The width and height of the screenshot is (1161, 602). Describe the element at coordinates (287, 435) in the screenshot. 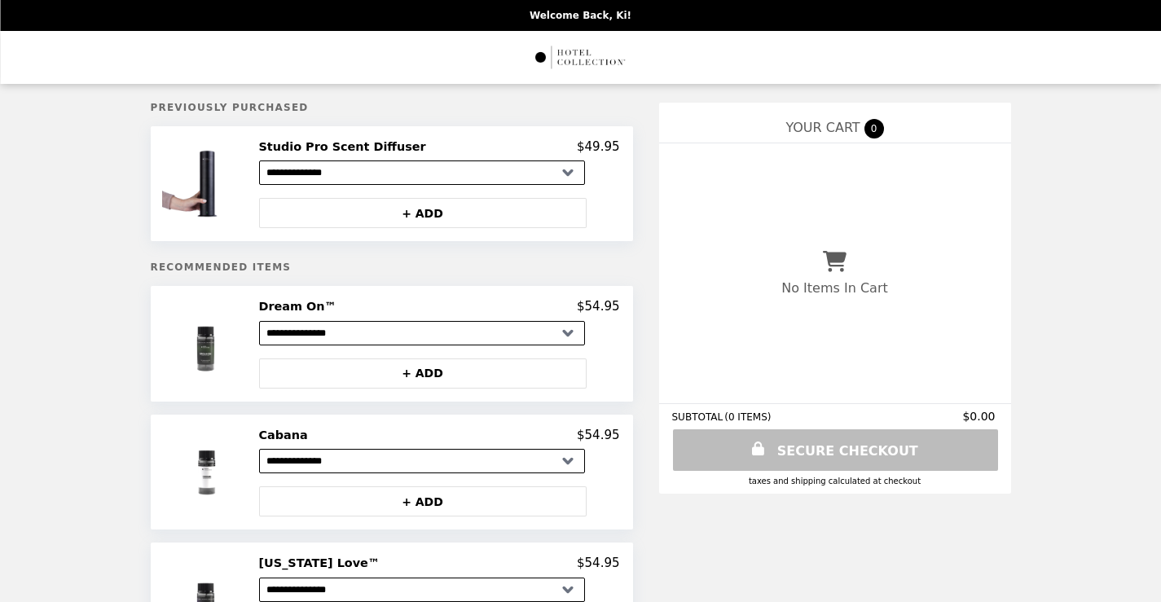

I see `h2: Cabana` at that location.